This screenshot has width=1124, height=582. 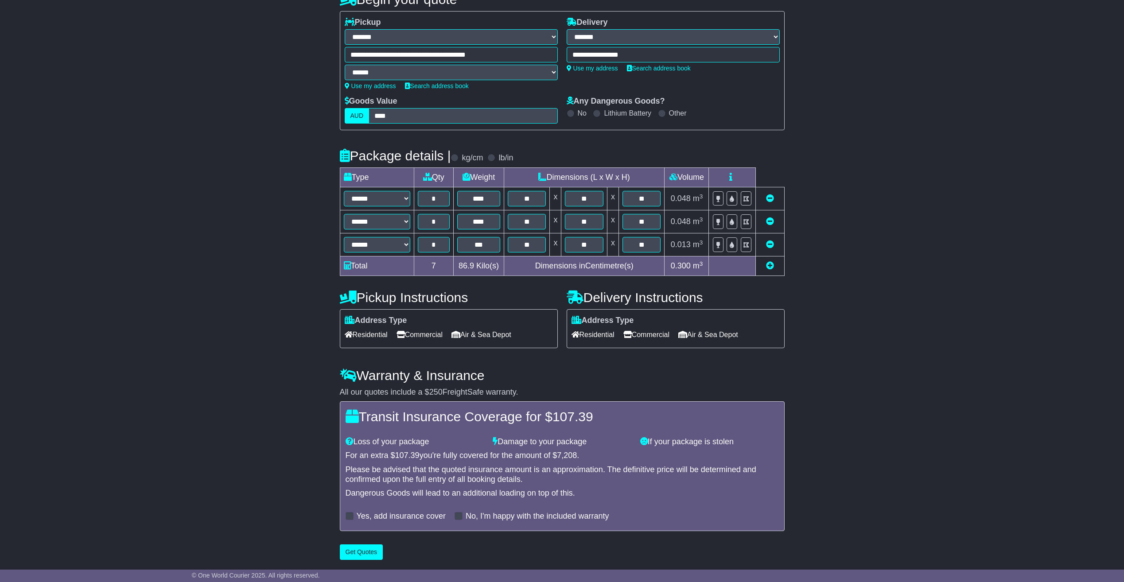 I want to click on button: Get Quotes, so click(x=361, y=552).